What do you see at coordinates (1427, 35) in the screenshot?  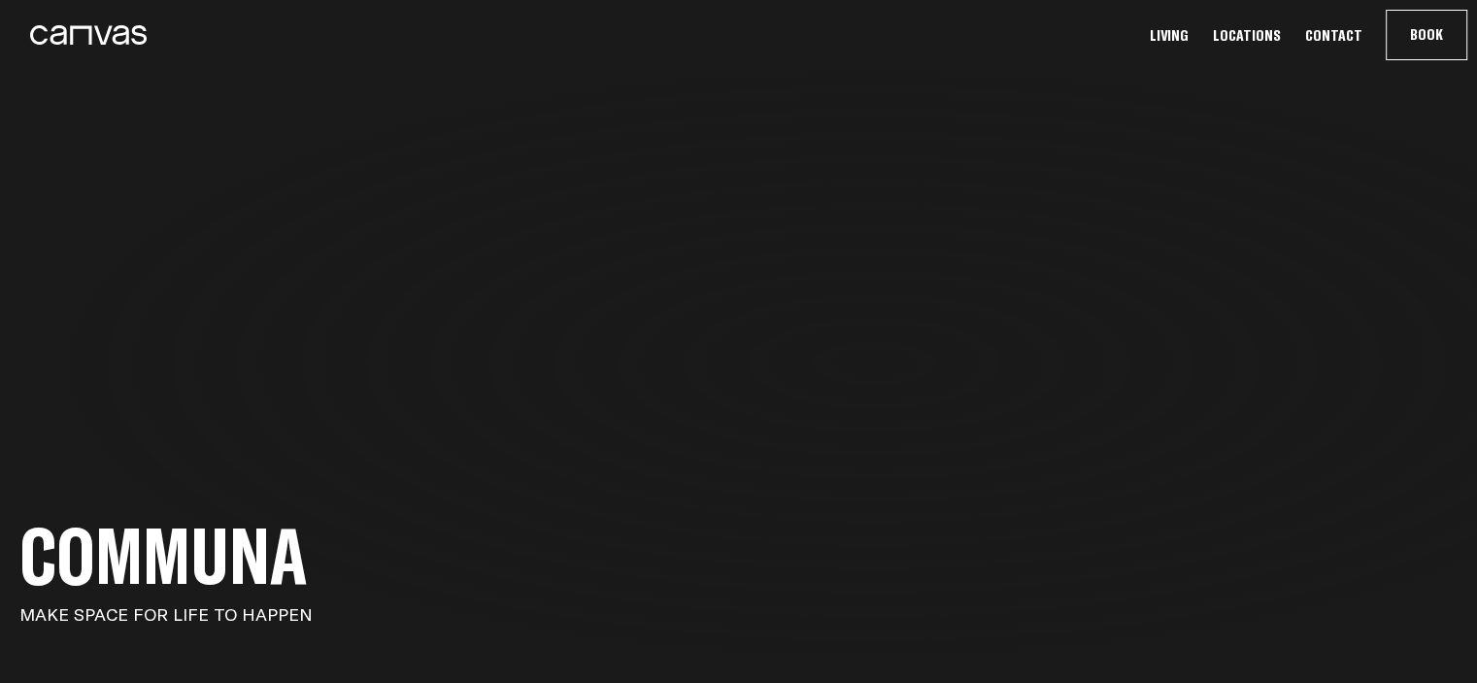 I see `button: Book` at bounding box center [1427, 35].